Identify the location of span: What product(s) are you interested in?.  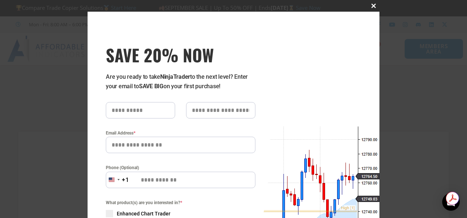
(181, 203).